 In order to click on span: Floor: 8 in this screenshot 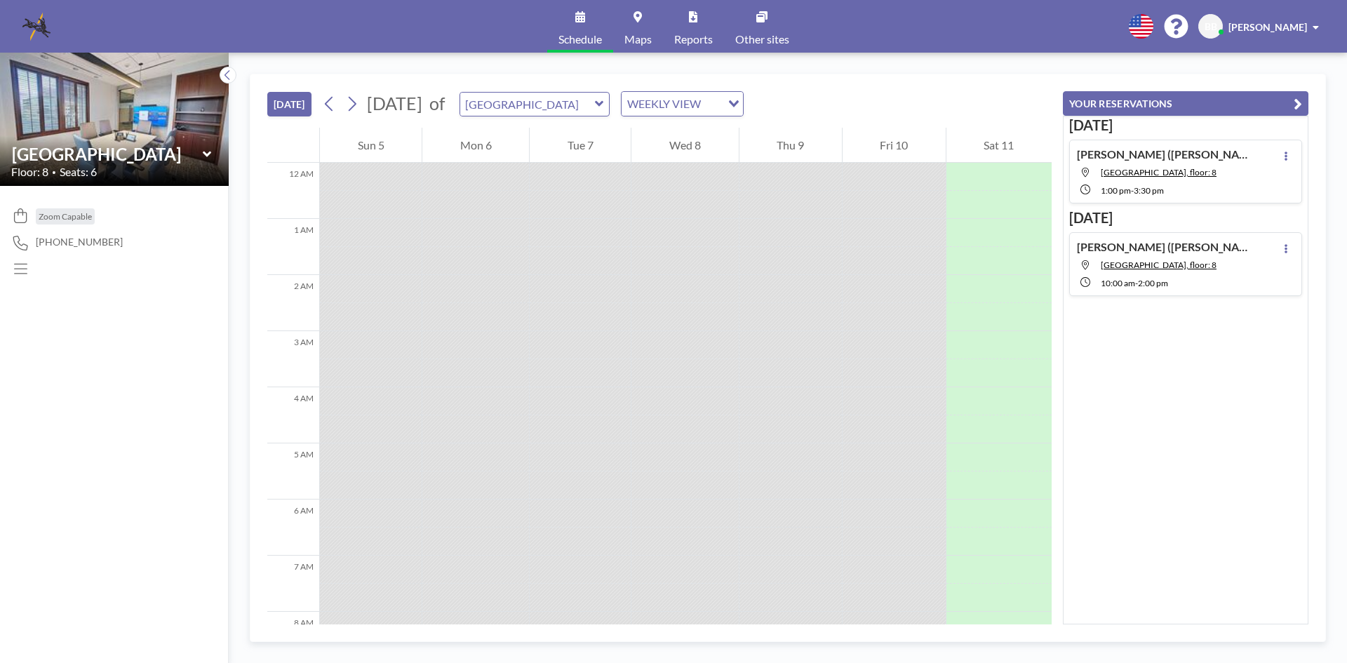, I will do `click(29, 172)`.